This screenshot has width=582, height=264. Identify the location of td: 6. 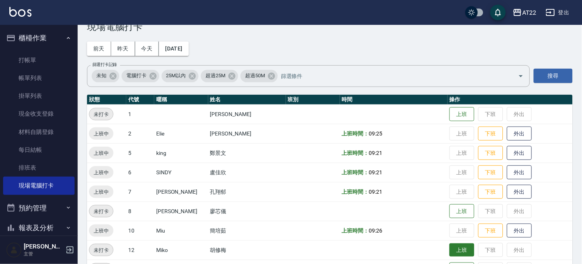
(140, 173).